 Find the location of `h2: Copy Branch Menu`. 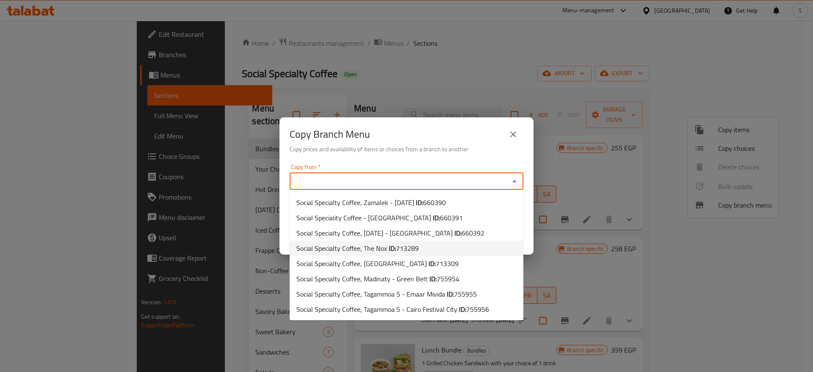

h2: Copy Branch Menu is located at coordinates (330, 134).